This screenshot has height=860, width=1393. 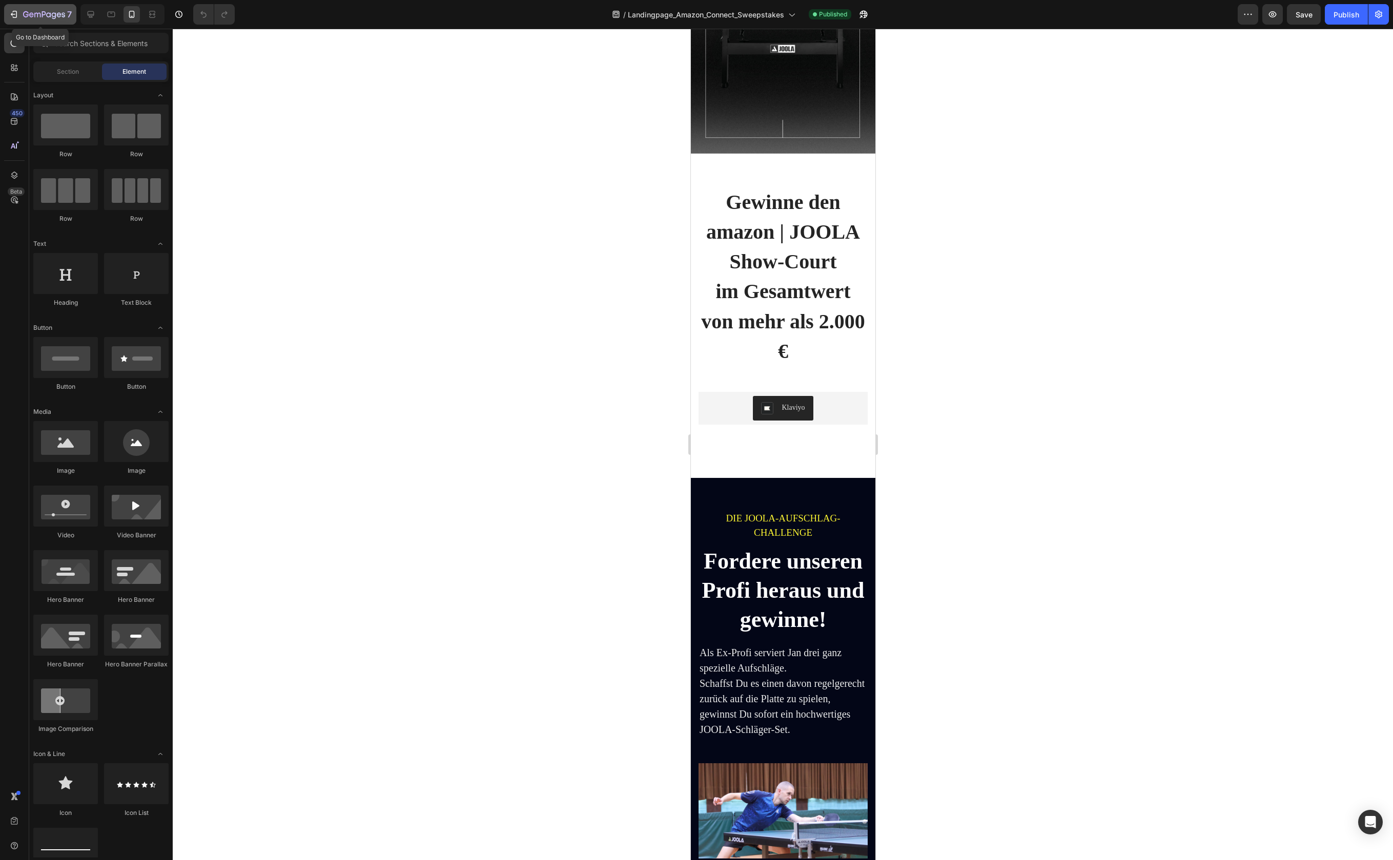 What do you see at coordinates (136, 665) in the screenshot?
I see `div: Hero Banner Parallax` at bounding box center [136, 665].